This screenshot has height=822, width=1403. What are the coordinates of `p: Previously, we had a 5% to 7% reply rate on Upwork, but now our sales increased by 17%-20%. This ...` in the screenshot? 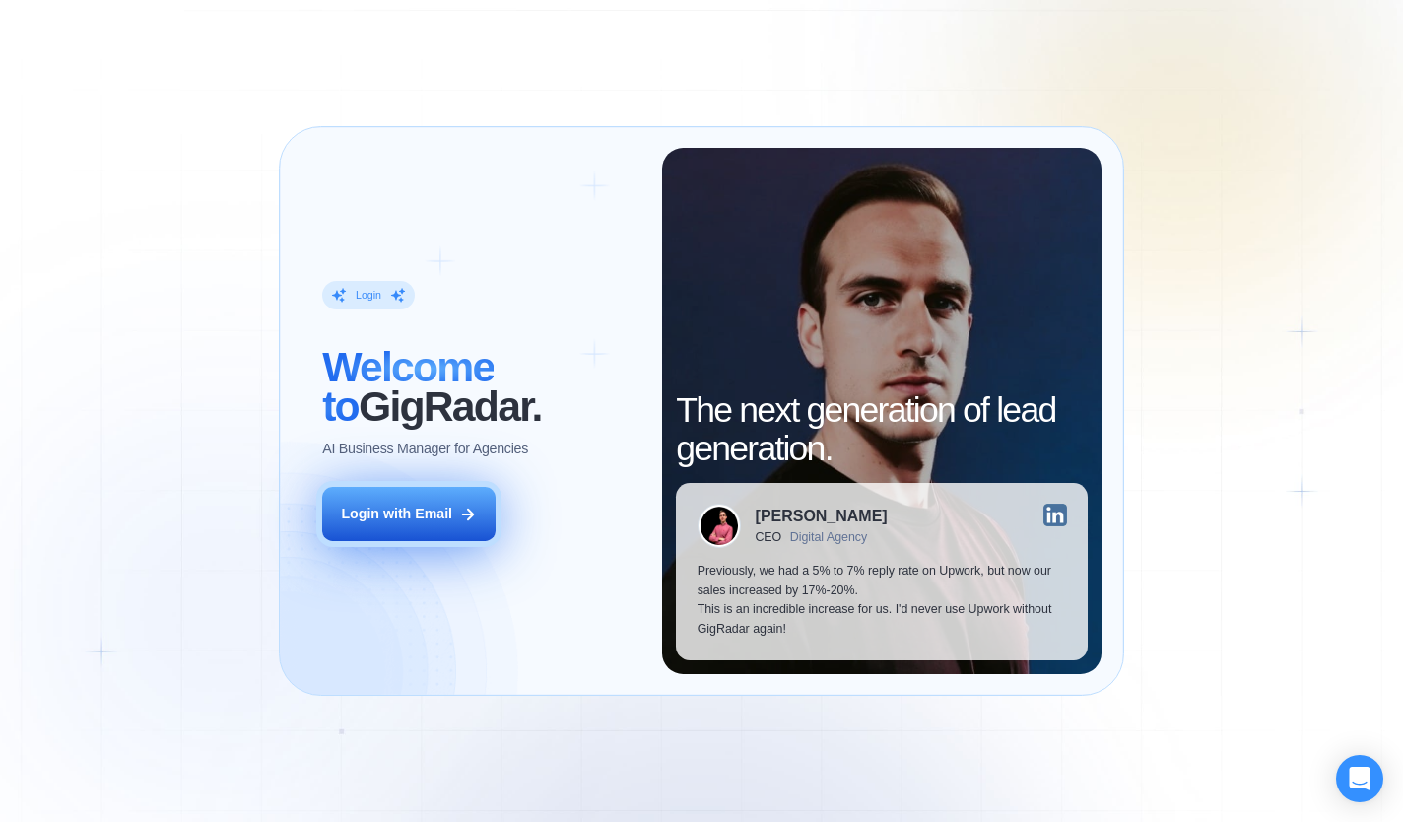 It's located at (882, 600).